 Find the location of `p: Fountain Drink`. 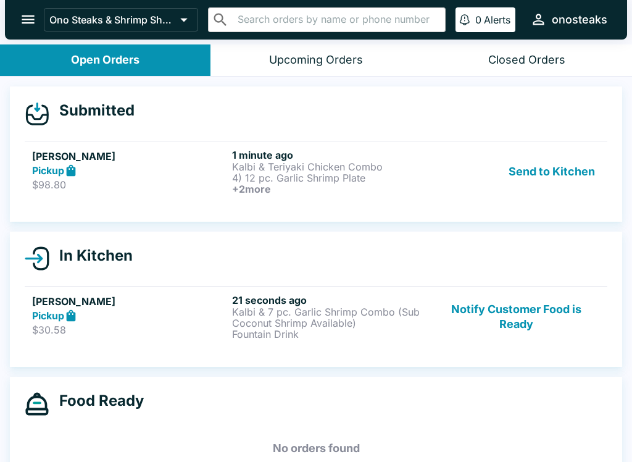

p: Fountain Drink is located at coordinates (330, 334).